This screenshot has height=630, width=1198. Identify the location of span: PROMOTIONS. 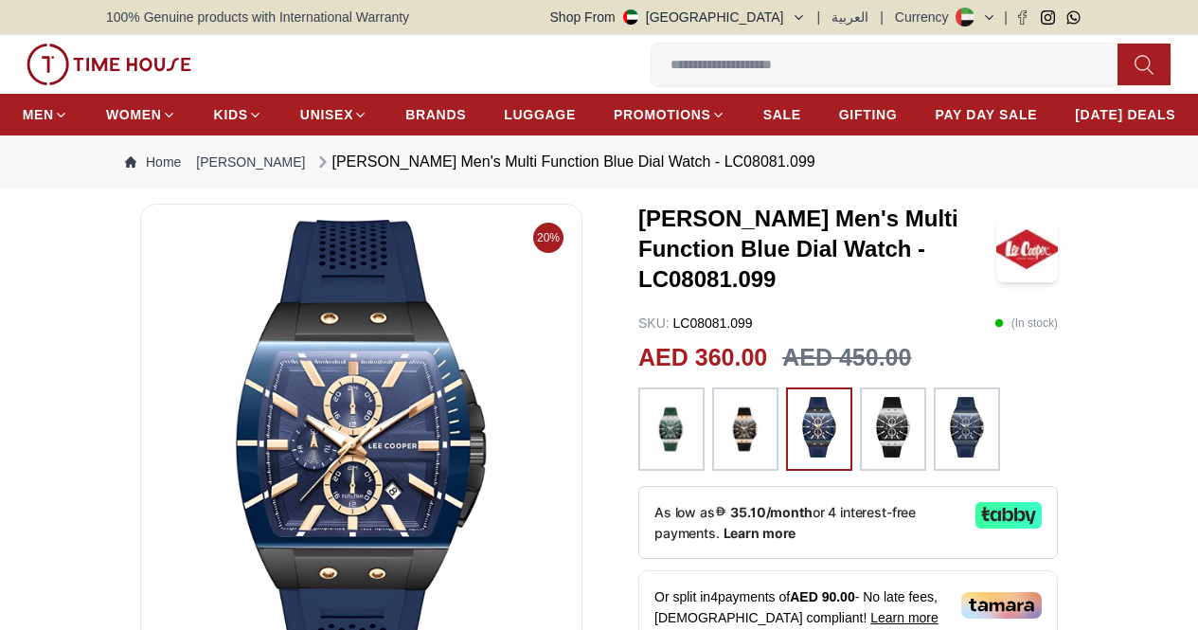
(662, 115).